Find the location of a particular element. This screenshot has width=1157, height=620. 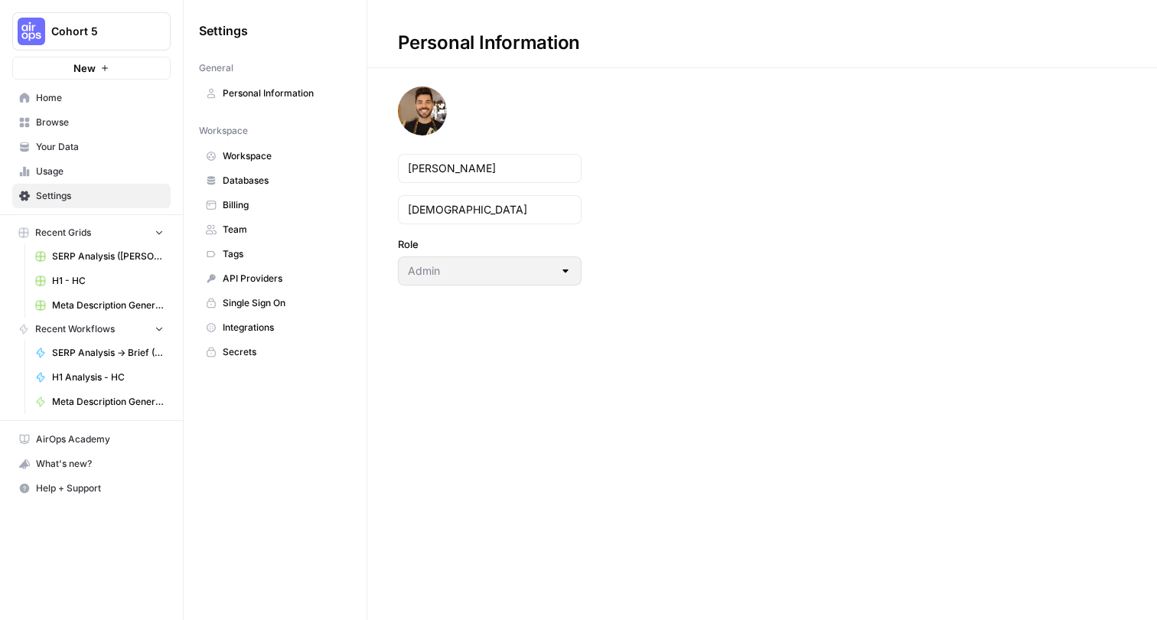

a: H1 Analysis - HC is located at coordinates (99, 377).